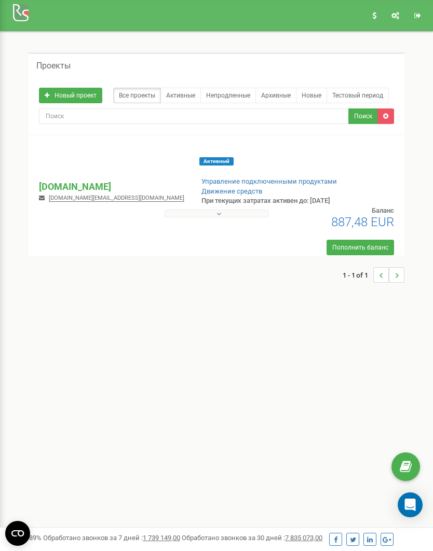 This screenshot has height=551, width=433. What do you see at coordinates (53, 66) in the screenshot?
I see `h5: Проекты` at bounding box center [53, 66].